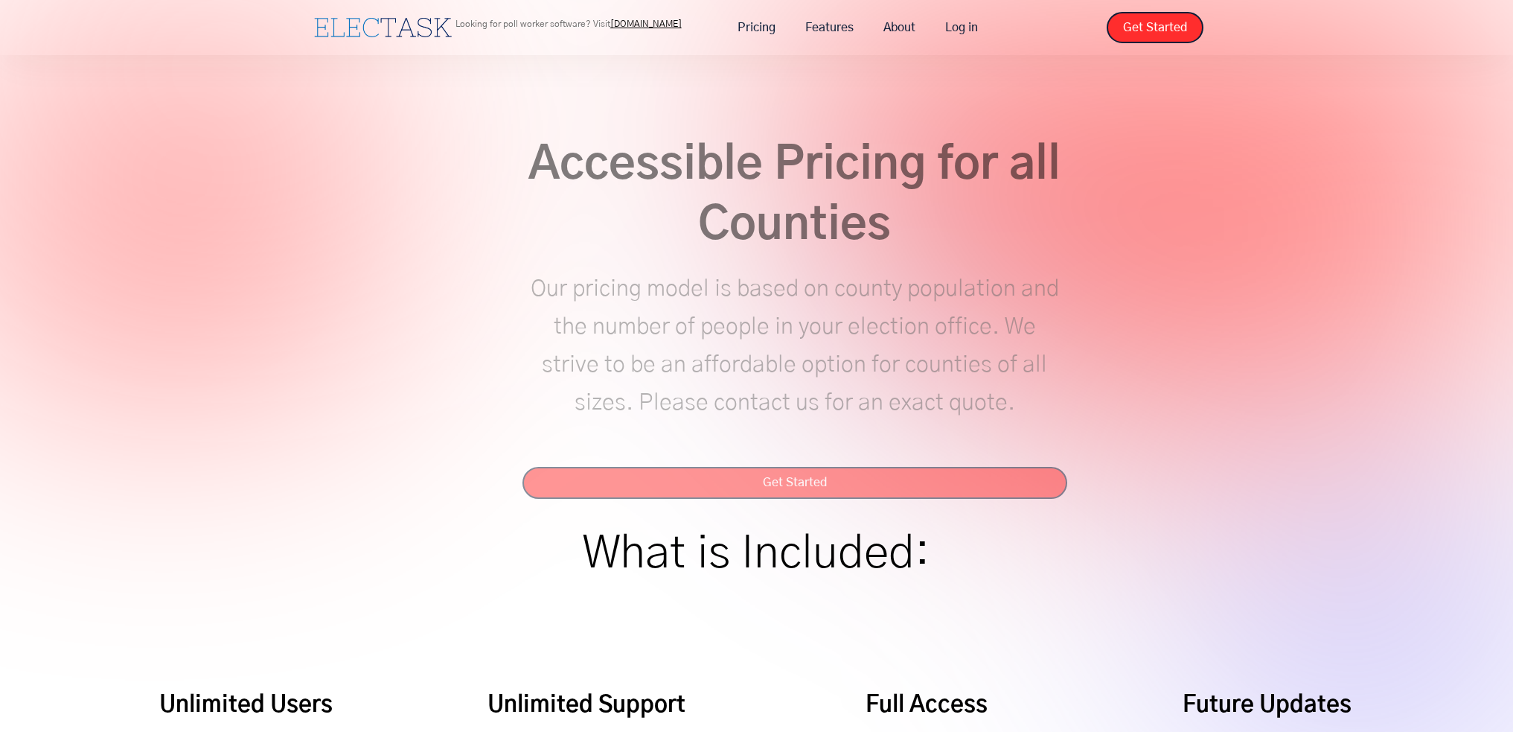  I want to click on a: Log in, so click(962, 28).